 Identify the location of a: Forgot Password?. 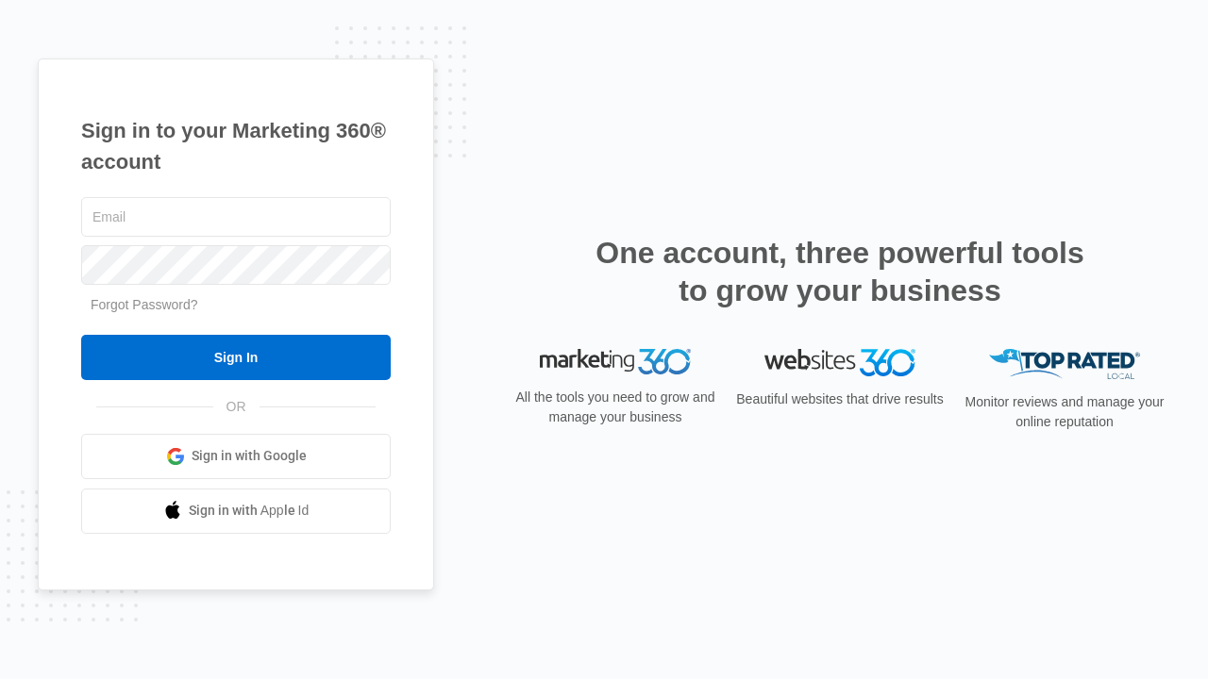
(144, 305).